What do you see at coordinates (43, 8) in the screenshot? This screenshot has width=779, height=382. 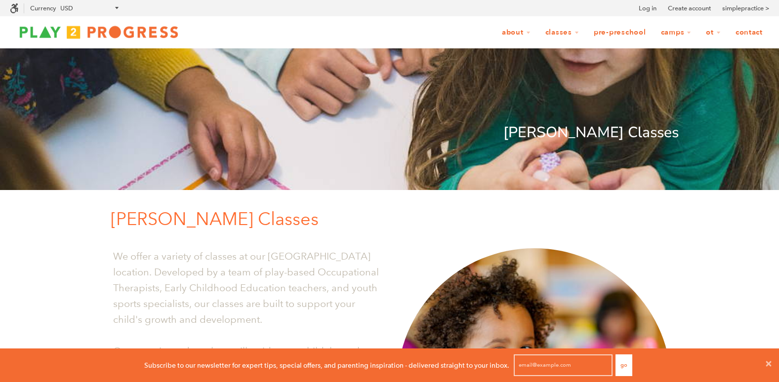 I see `label: Currency` at bounding box center [43, 8].